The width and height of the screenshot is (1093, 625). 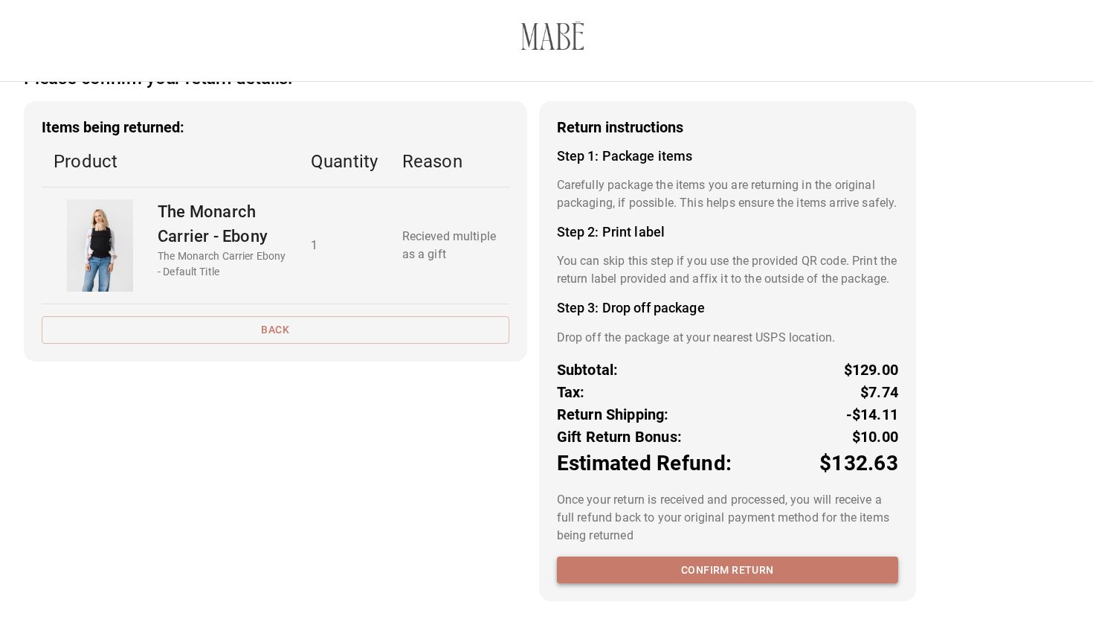 I want to click on button: Back, so click(x=275, y=329).